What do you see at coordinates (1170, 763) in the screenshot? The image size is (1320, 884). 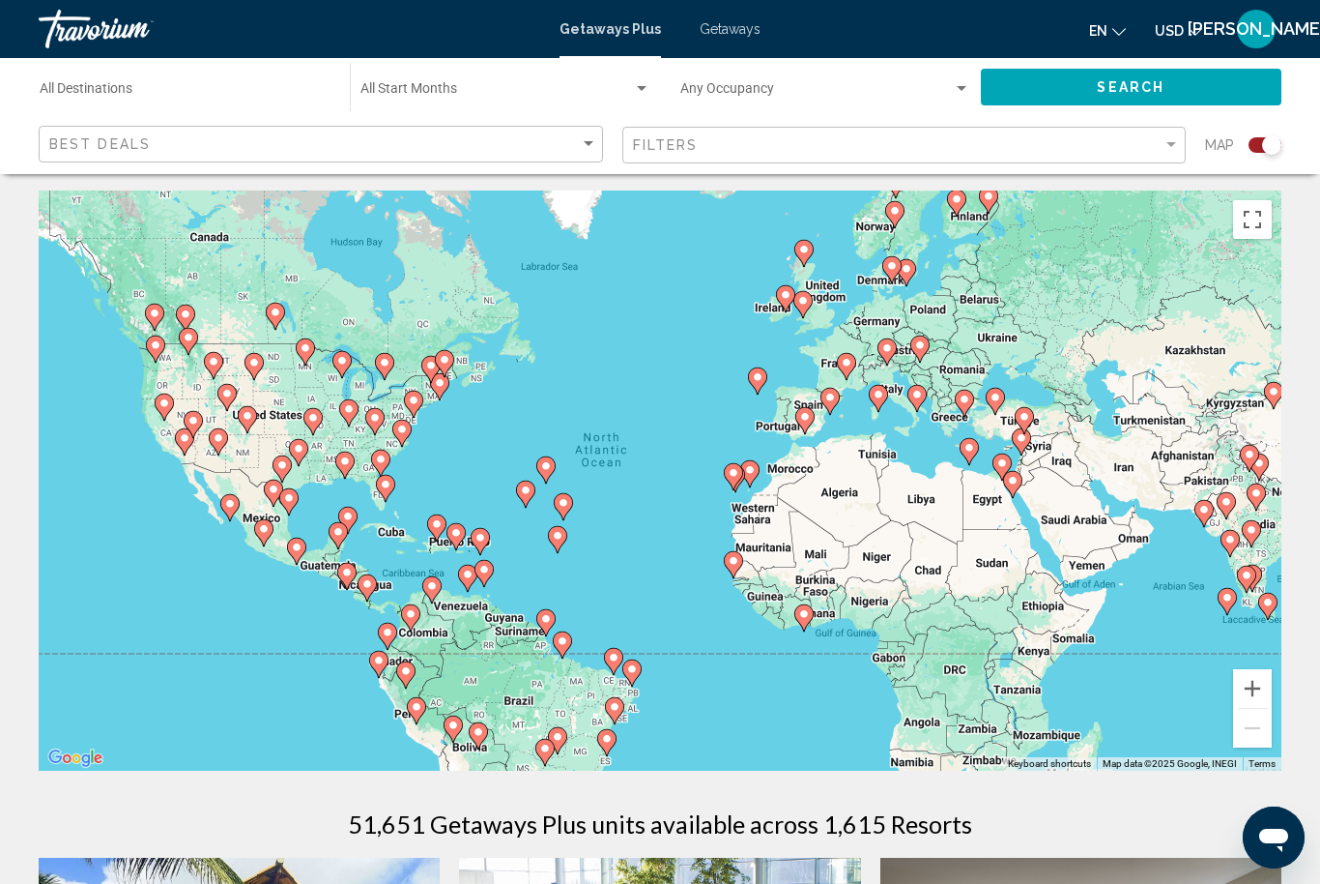 I see `span: Map data ©2025 Google, INEGI` at bounding box center [1170, 763].